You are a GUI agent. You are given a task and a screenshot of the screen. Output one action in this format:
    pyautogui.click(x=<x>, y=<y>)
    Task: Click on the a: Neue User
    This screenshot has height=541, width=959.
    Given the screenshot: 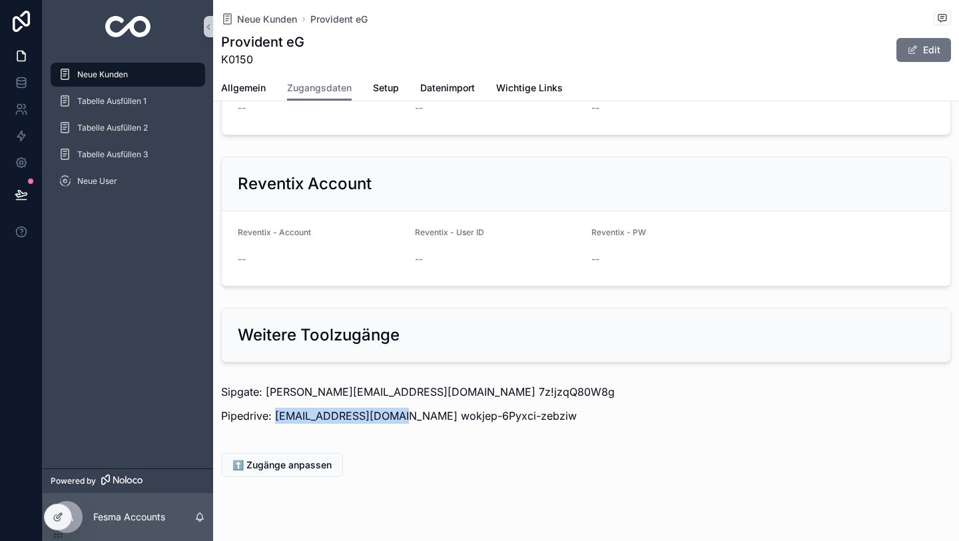 What is the action you would take?
    pyautogui.click(x=128, y=181)
    